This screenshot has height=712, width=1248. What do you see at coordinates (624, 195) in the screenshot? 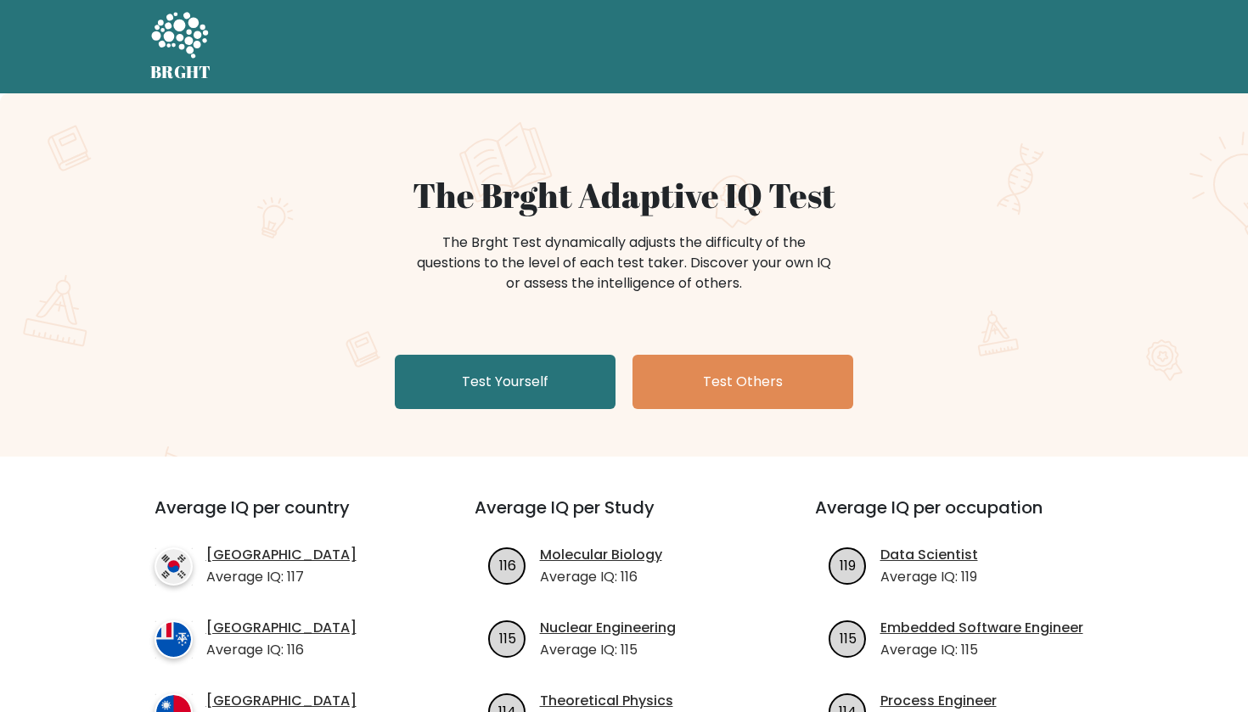
I see `h1: The Brght Adaptive IQ Test` at bounding box center [624, 195].